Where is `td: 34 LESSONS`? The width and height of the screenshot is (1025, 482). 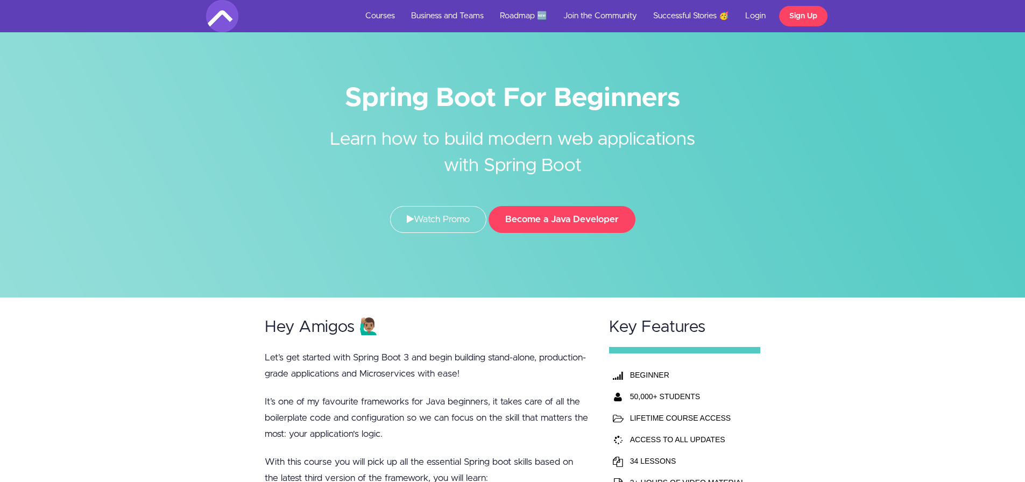
td: 34 LESSONS is located at coordinates (688, 461).